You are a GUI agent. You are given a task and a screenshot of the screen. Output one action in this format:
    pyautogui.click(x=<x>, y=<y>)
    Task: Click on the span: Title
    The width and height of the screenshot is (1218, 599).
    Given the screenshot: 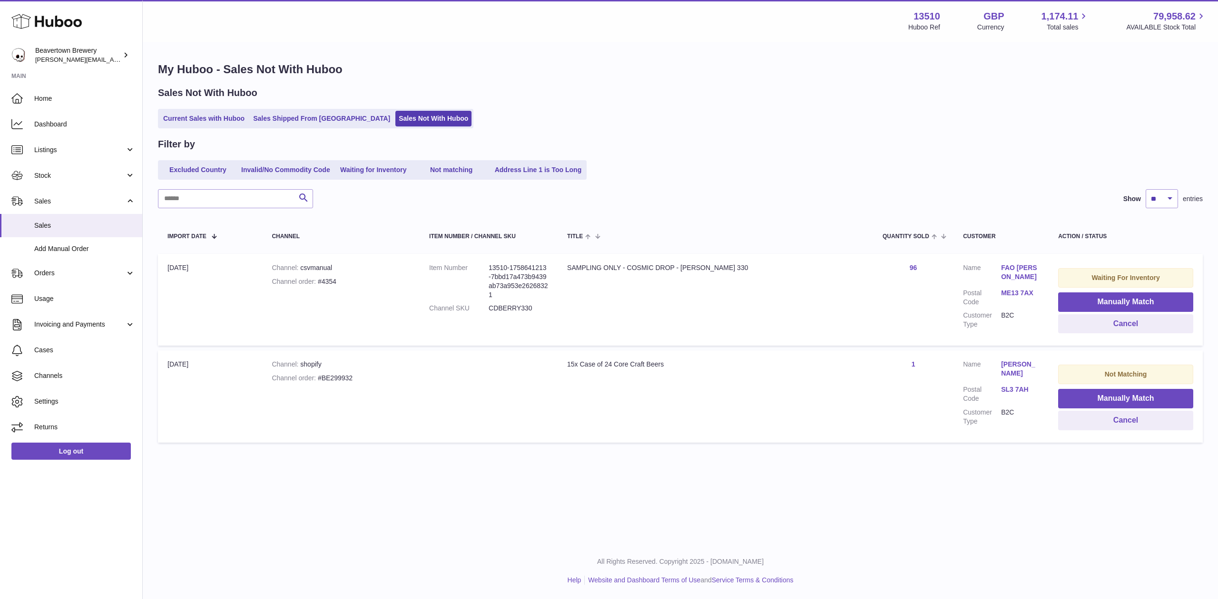 What is the action you would take?
    pyautogui.click(x=575, y=236)
    